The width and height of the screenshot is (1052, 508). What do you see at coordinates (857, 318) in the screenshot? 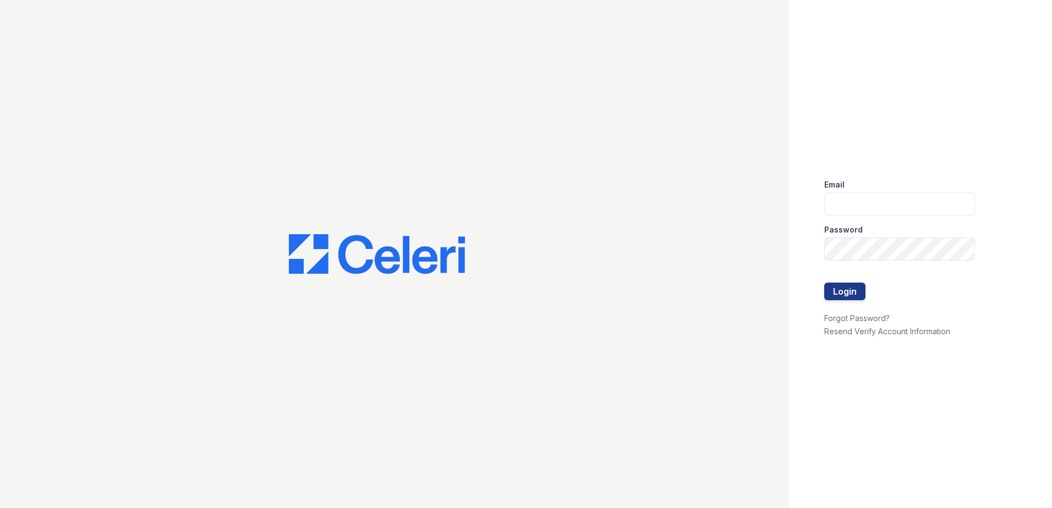
I see `a: Forgot Password?` at bounding box center [857, 318].